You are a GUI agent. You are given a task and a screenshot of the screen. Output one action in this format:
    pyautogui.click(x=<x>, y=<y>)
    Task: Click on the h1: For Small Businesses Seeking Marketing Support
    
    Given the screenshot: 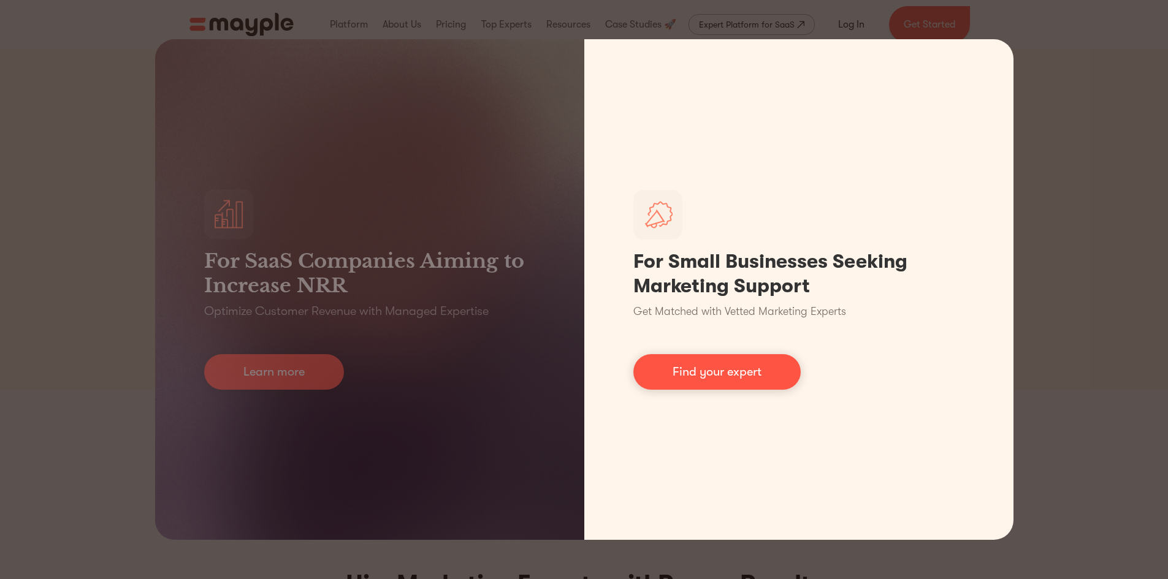 What is the action you would take?
    pyautogui.click(x=799, y=274)
    